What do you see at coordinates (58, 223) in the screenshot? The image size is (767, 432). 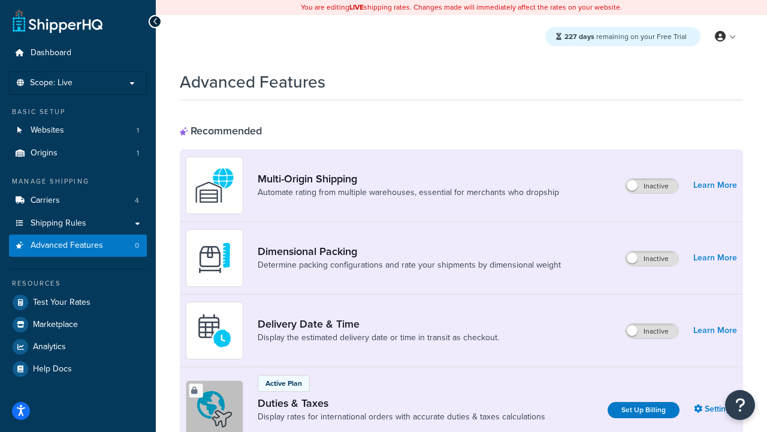 I see `span: Shipping Rules` at bounding box center [58, 223].